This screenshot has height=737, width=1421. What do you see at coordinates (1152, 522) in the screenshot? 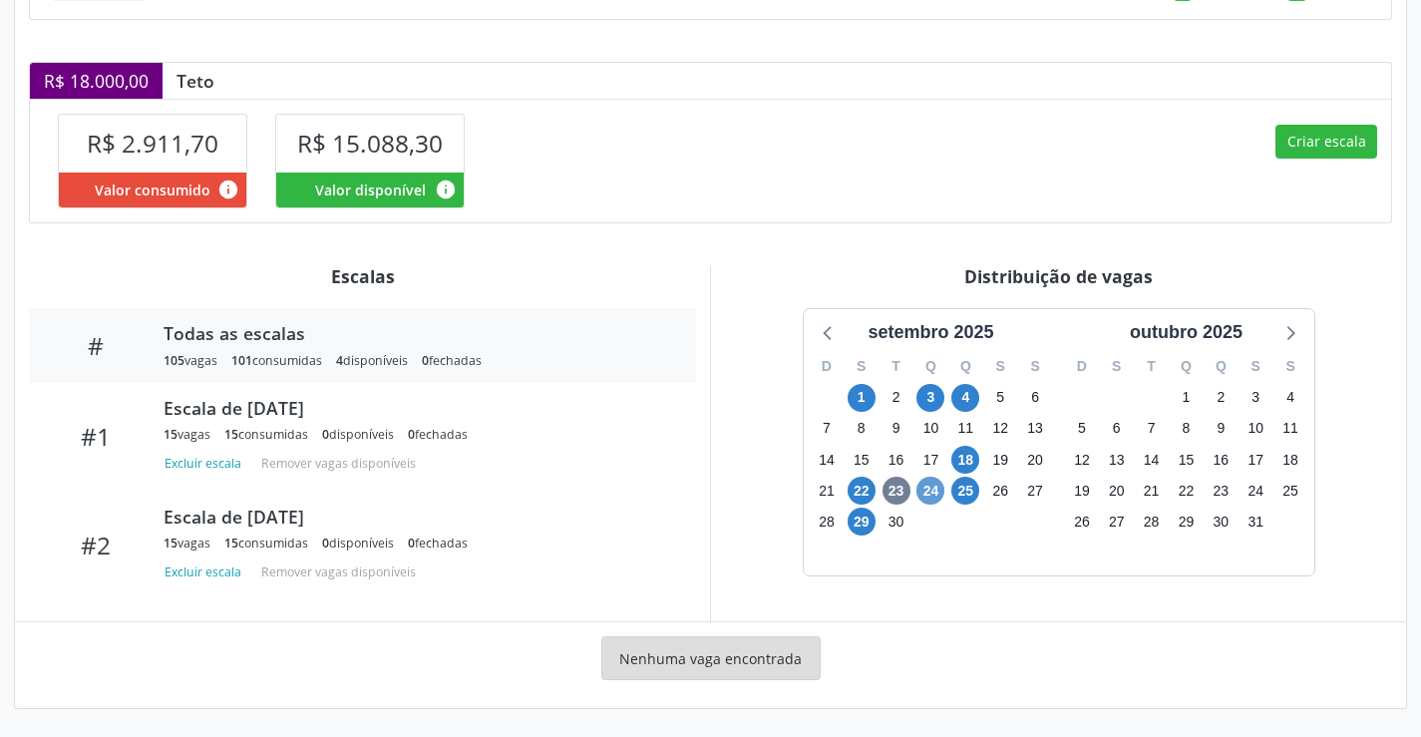
I see `span: terça-feira, 28 de outubro de 2025` at bounding box center [1152, 522].